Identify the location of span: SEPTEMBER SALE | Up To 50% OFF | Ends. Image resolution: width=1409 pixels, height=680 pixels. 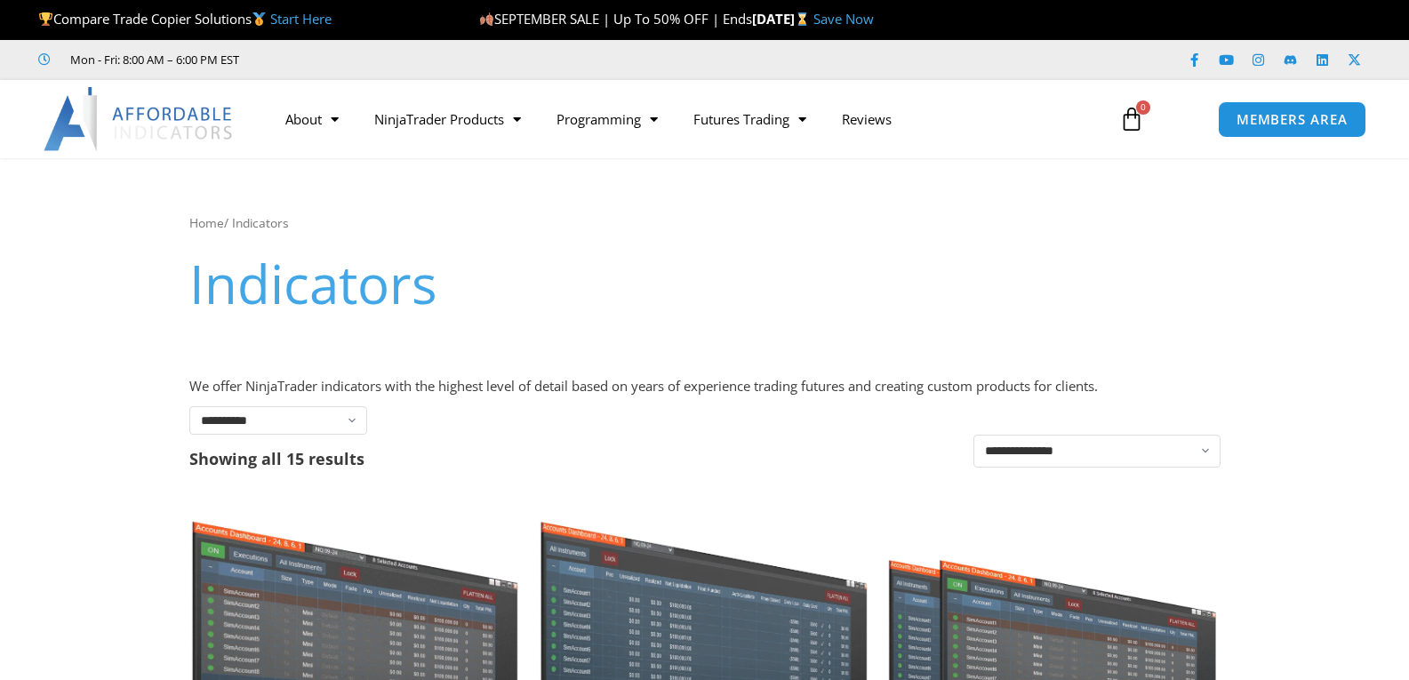
(615, 19).